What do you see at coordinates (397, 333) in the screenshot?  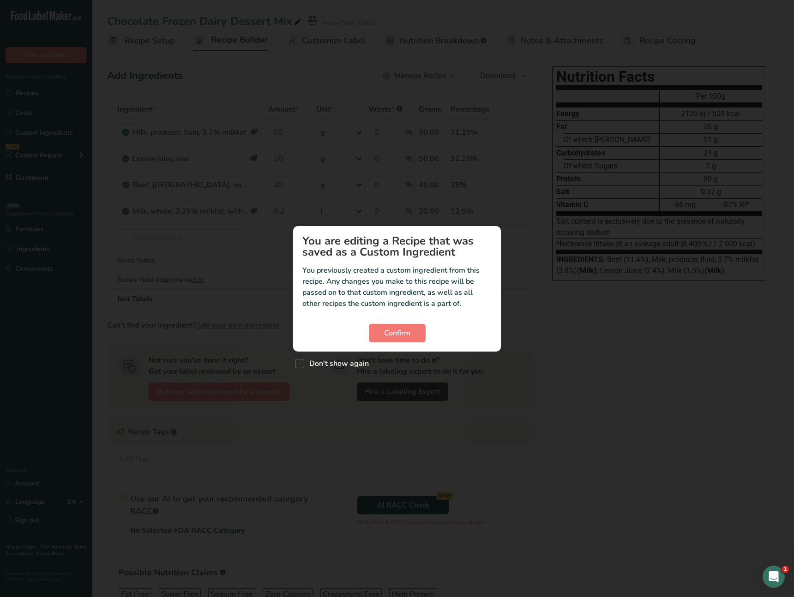 I see `button: Confirm` at bounding box center [397, 333].